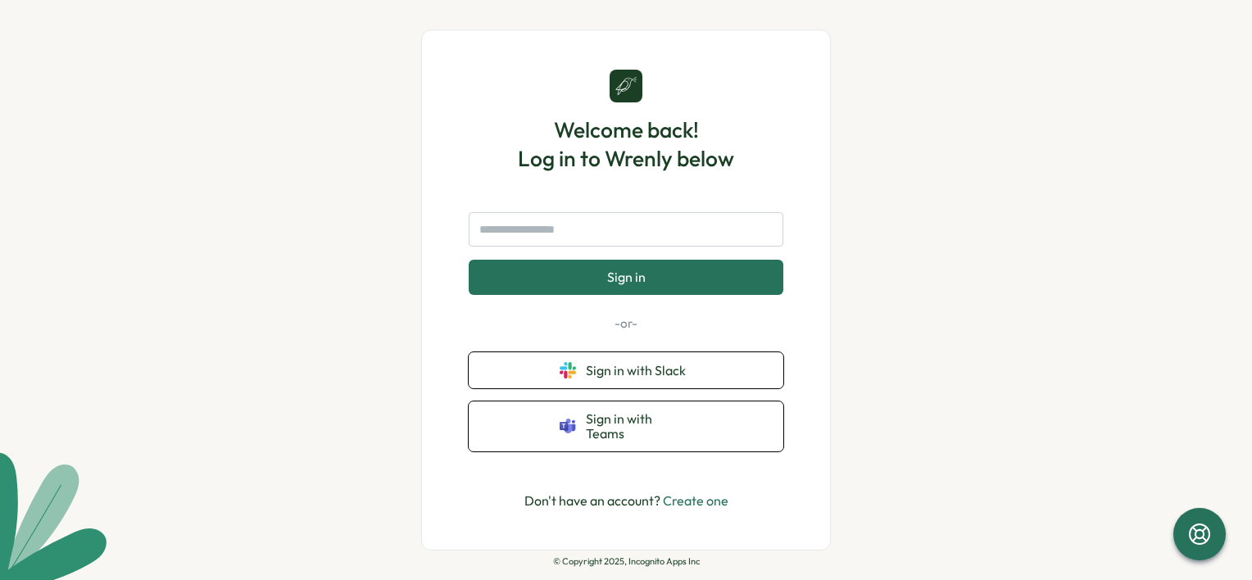 Image resolution: width=1252 pixels, height=580 pixels. Describe the element at coordinates (626, 426) in the screenshot. I see `button: Sign in with Teams` at that location.